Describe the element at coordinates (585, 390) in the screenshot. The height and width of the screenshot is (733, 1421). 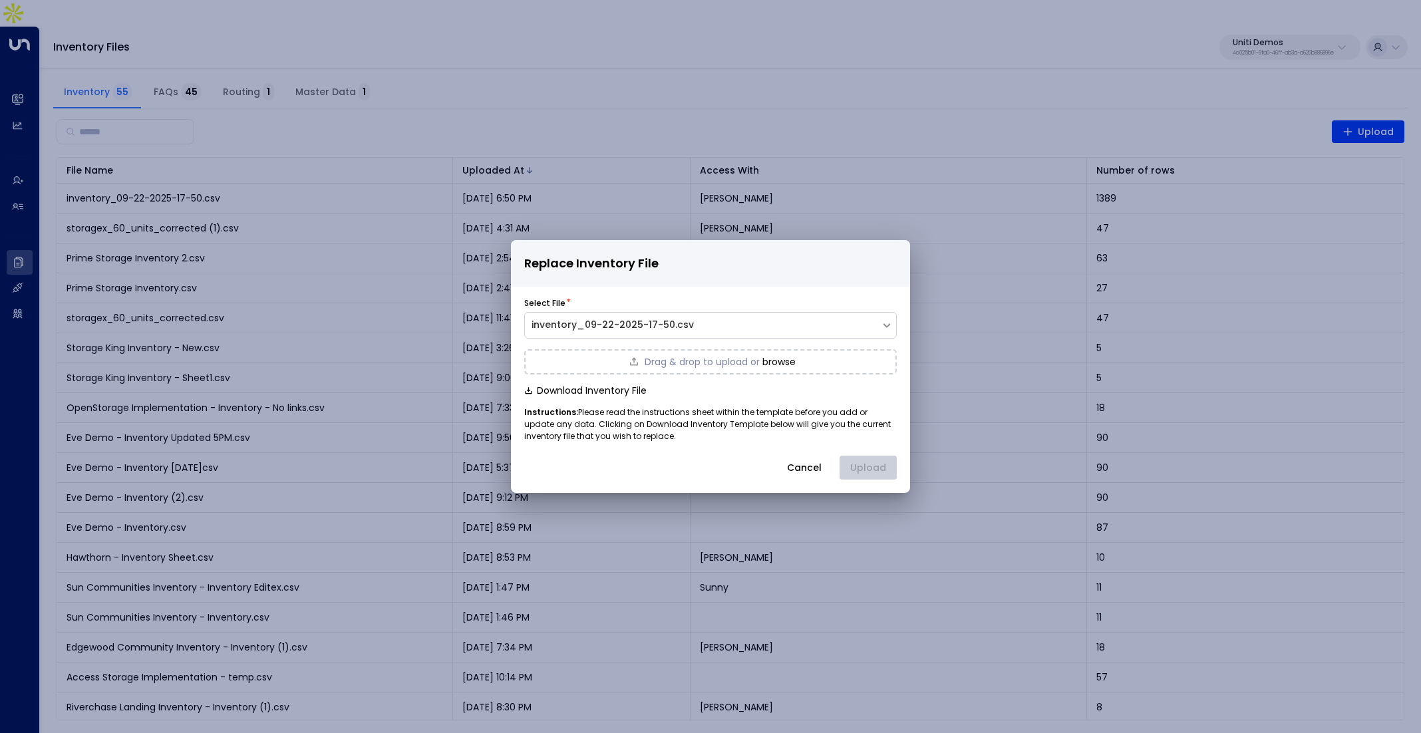
I see `button: Download Inventory File` at that location.